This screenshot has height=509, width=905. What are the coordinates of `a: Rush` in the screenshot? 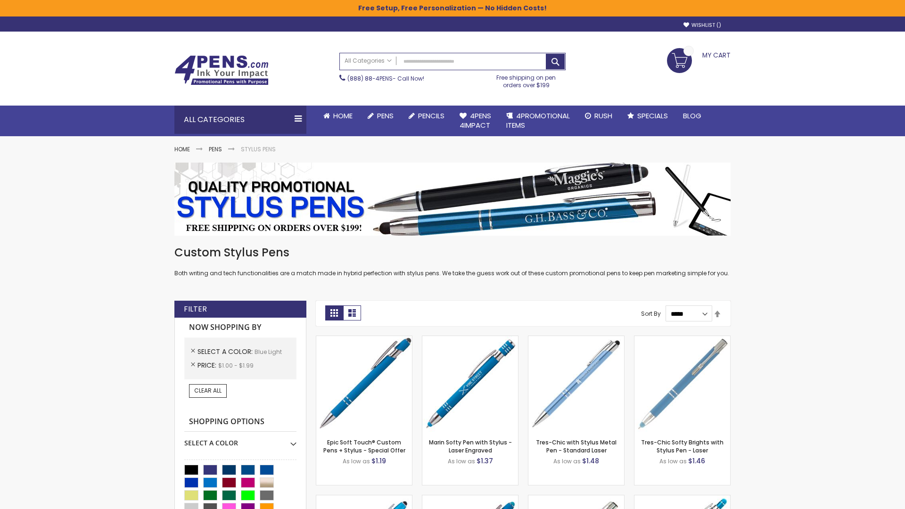 It's located at (598, 116).